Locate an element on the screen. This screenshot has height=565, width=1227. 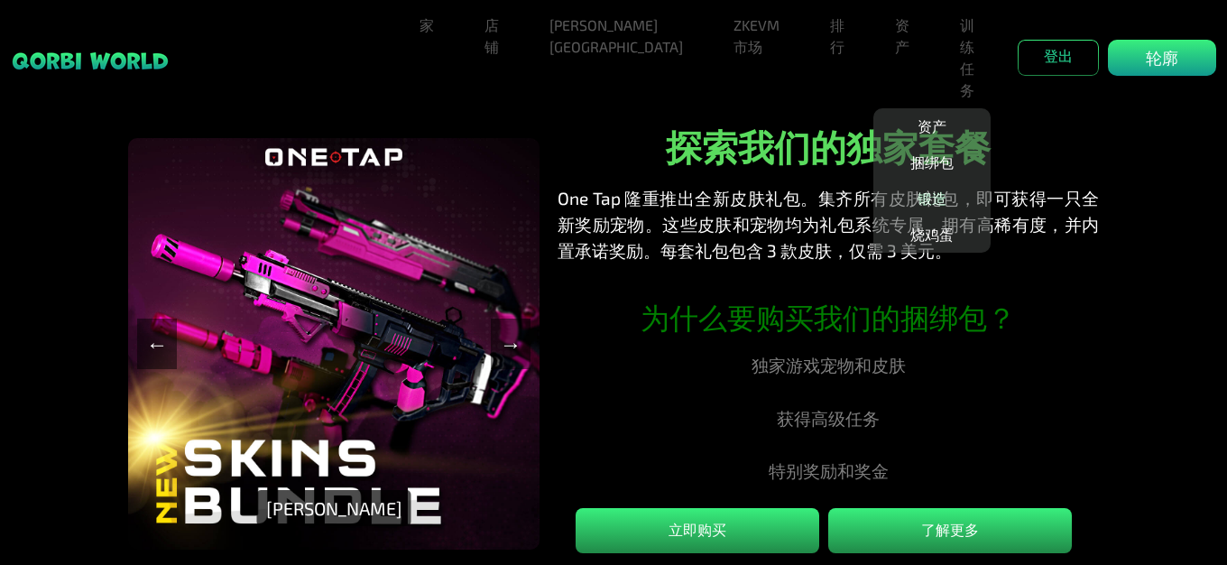
img: Xis is located at coordinates (334, 344).